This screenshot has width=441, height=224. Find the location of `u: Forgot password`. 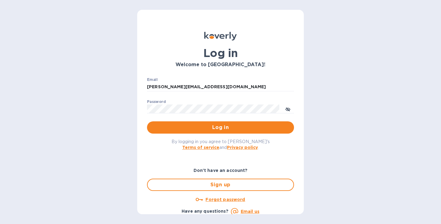

u: Forgot password is located at coordinates (225, 199).